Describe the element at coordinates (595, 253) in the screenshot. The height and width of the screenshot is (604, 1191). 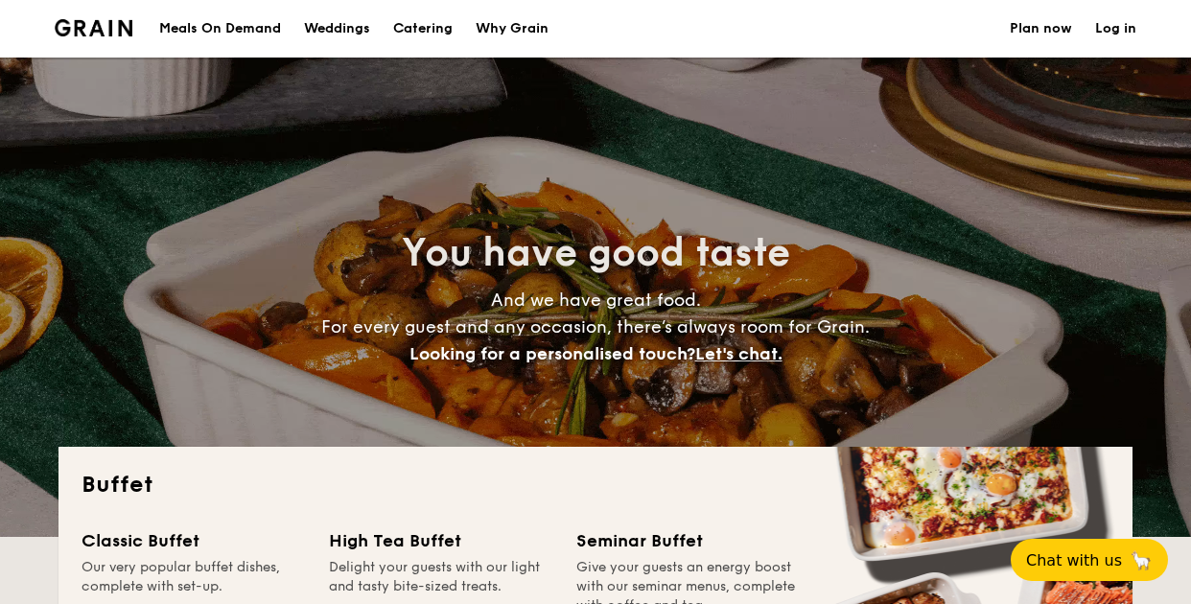
I see `span: You have good taste` at that location.